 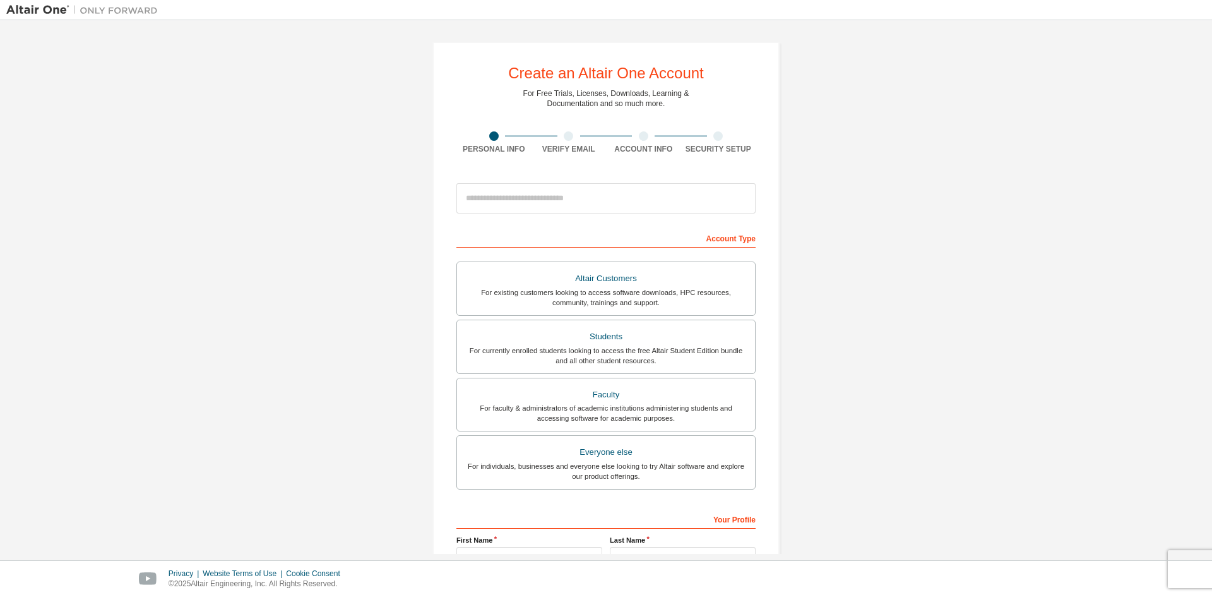 What do you see at coordinates (719, 149) in the screenshot?
I see `div: Security Setup` at bounding box center [719, 149].